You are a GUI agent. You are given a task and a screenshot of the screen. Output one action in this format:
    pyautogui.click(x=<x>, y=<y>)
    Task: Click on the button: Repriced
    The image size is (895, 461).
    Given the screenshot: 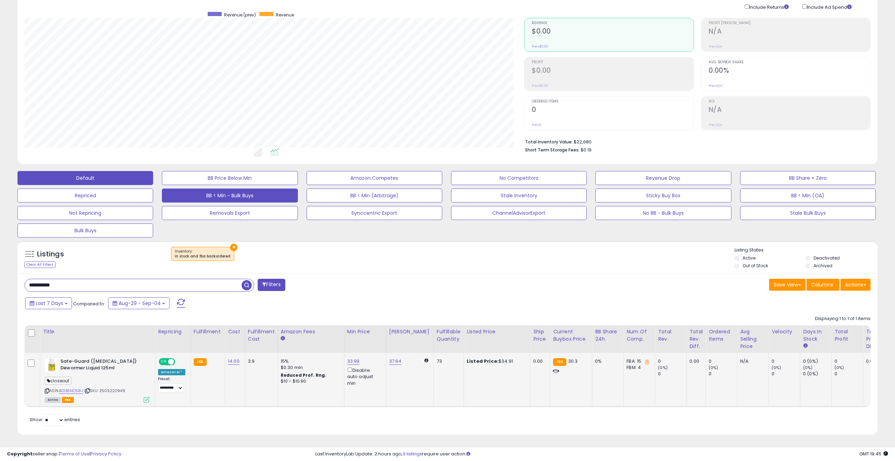 What is the action you would take?
    pyautogui.click(x=85, y=195)
    